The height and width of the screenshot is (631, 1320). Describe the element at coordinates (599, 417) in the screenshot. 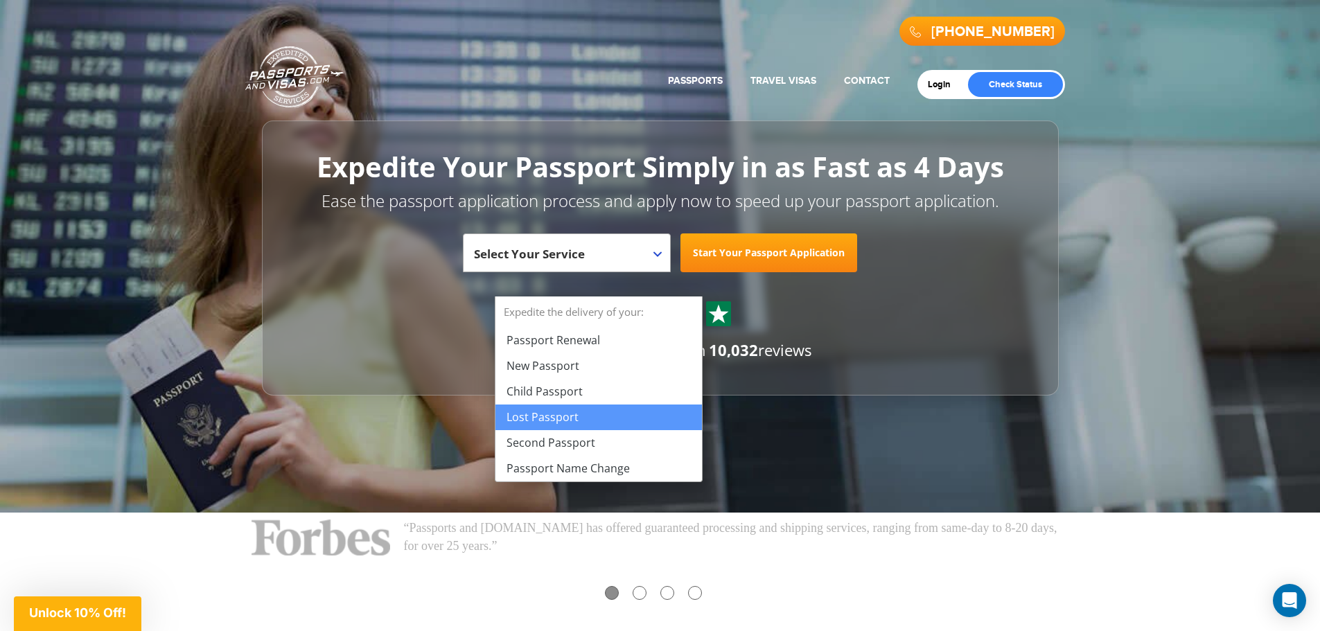

I see `li: Lost Passport` at that location.